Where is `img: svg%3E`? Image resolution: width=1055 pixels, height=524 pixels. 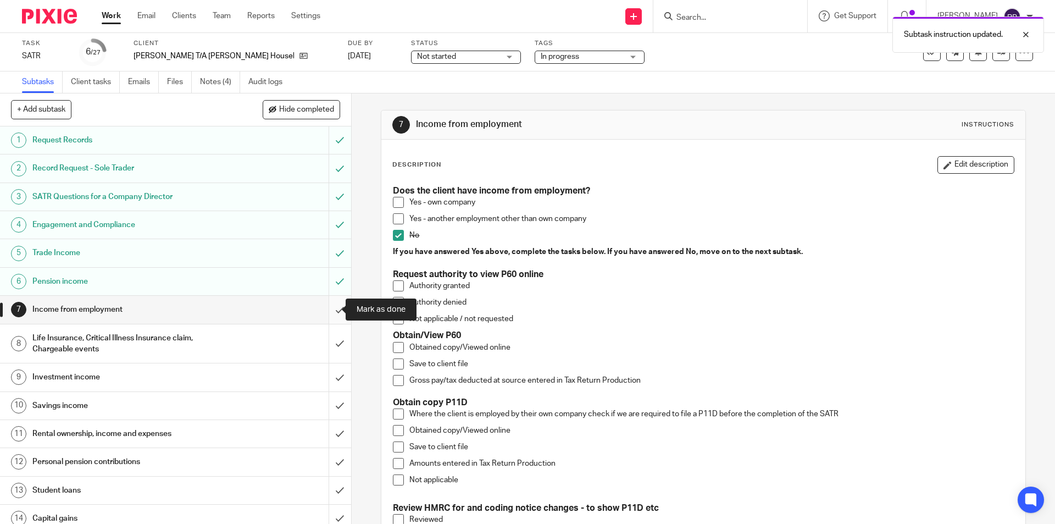 img: svg%3E is located at coordinates (1013, 16).